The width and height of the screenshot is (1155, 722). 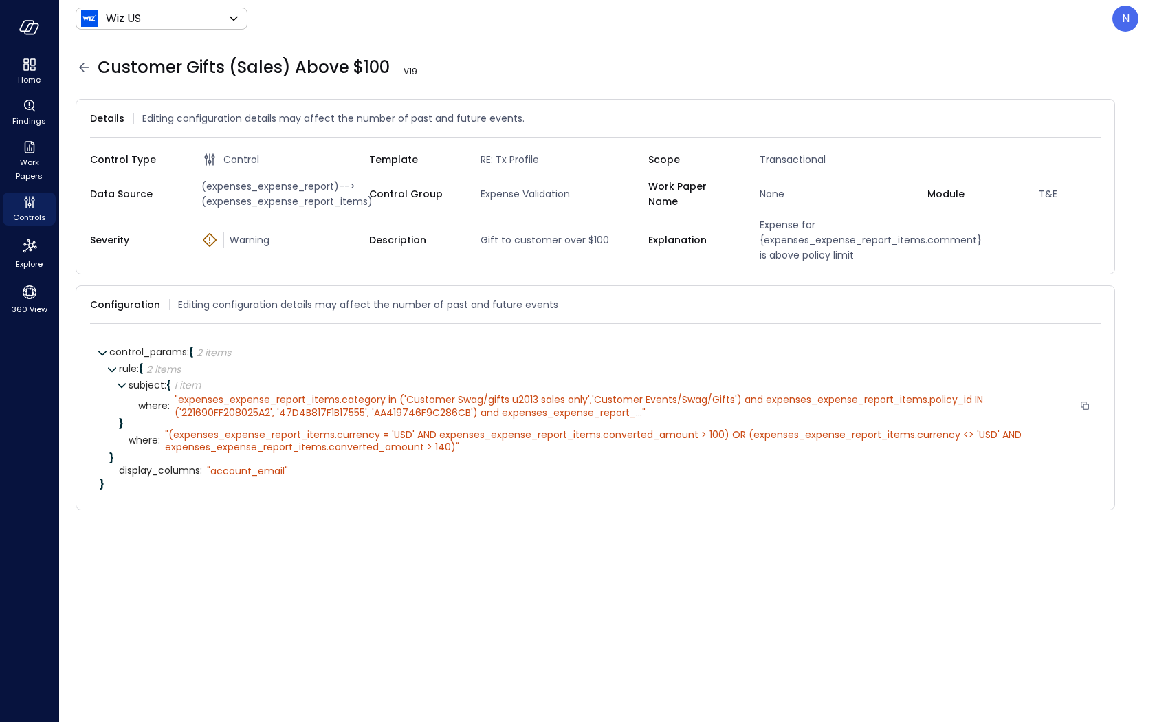 What do you see at coordinates (414, 194) in the screenshot?
I see `span: Control Group` at bounding box center [414, 194].